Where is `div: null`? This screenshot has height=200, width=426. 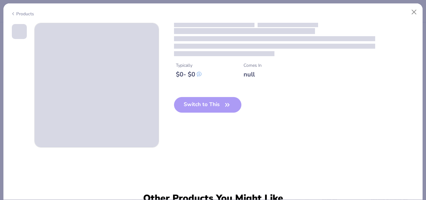 div: null is located at coordinates (253, 74).